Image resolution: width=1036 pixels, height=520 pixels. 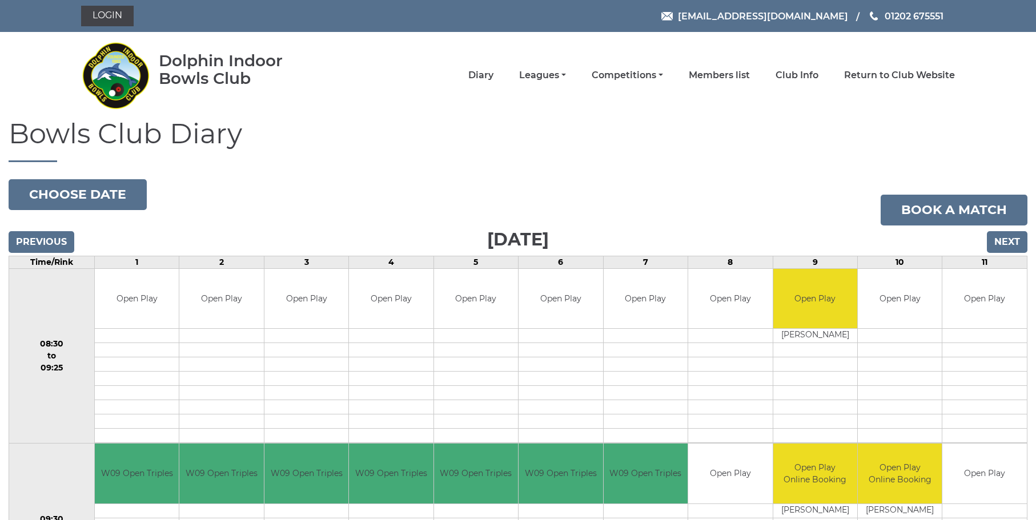 I want to click on td: 10, so click(x=899, y=262).